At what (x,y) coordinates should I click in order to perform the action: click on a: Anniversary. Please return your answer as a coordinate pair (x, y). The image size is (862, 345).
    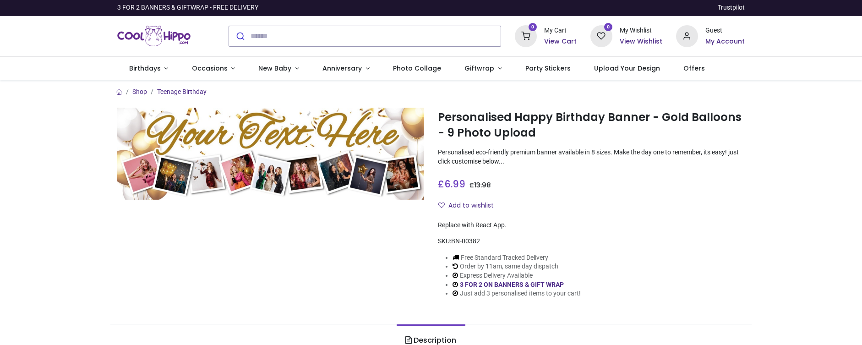
    Looking at the image, I should click on (346, 69).